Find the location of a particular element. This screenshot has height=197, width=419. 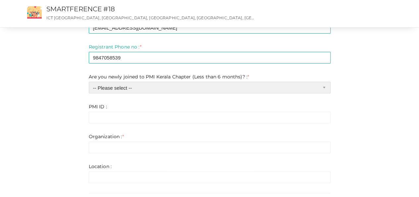

input: Enter registrant email here. is located at coordinates (210, 28).